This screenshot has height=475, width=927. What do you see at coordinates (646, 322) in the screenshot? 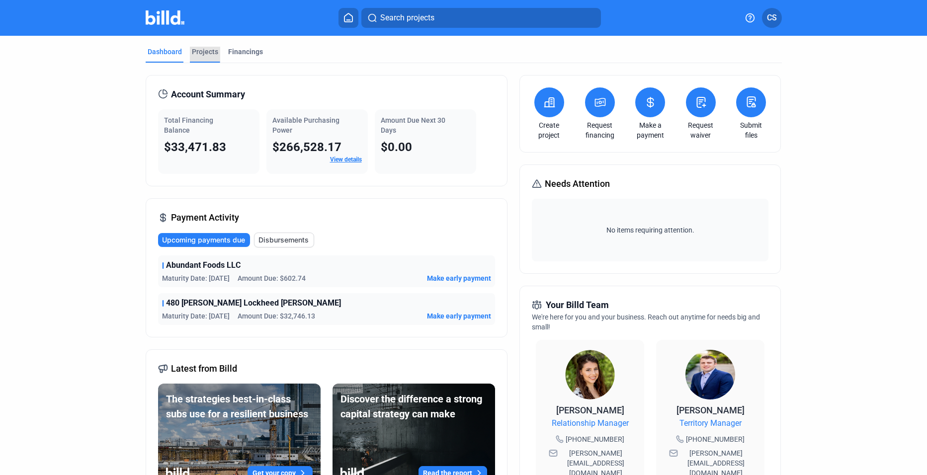
I see `span: We're here for you and your business. Reach out anytime for needs big and small!` at bounding box center [646, 322].